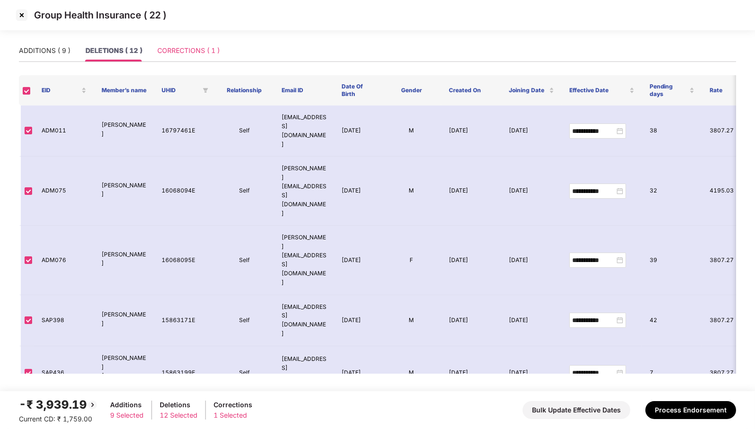  What do you see at coordinates (64, 373) in the screenshot?
I see `td: SAP436` at bounding box center [64, 373].